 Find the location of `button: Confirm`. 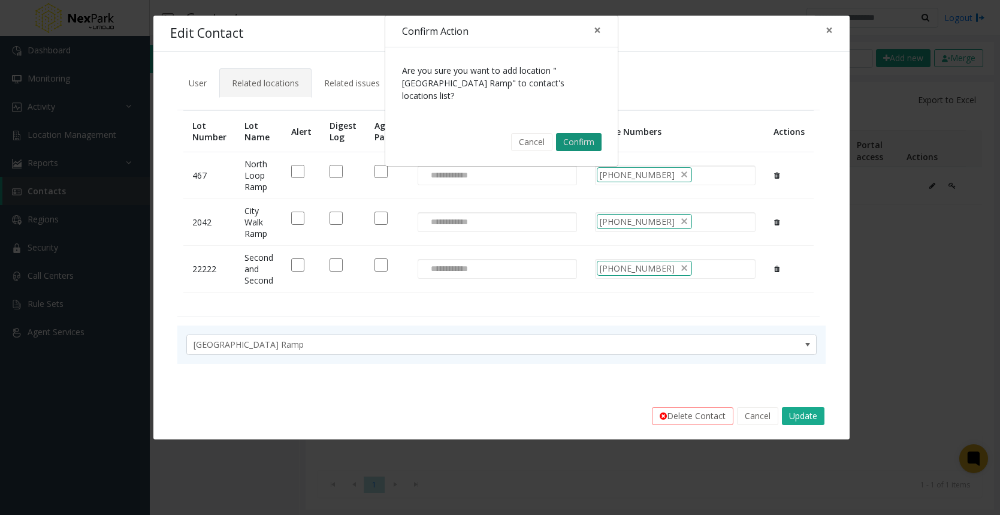

button: Confirm is located at coordinates (579, 142).